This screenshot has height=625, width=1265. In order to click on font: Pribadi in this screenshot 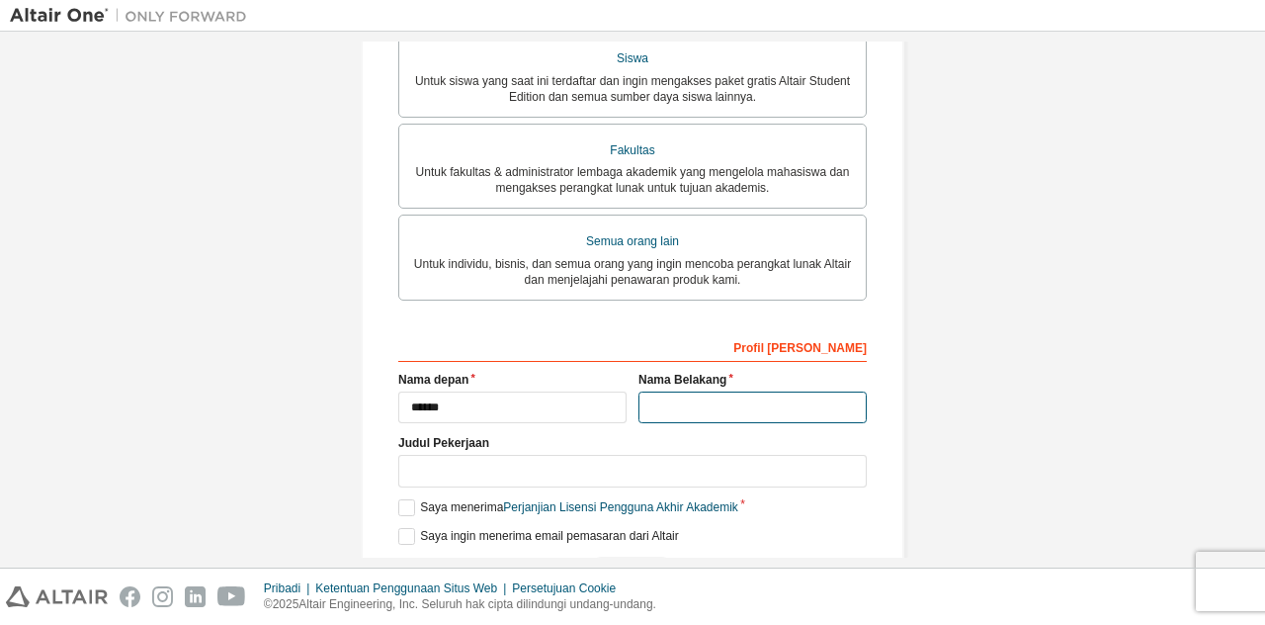, I will do `click(282, 588)`.